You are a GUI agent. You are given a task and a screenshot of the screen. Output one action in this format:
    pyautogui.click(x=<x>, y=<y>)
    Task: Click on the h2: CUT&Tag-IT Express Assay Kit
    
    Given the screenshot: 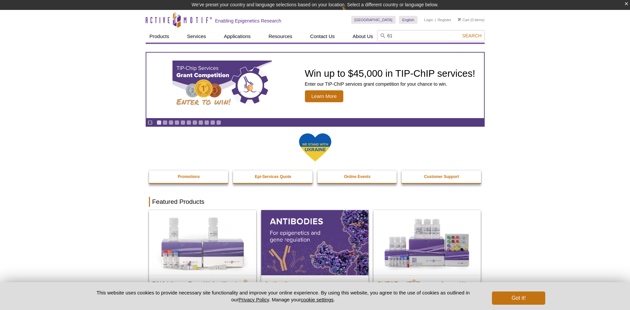 What is the action you would take?
    pyautogui.click(x=427, y=282)
    